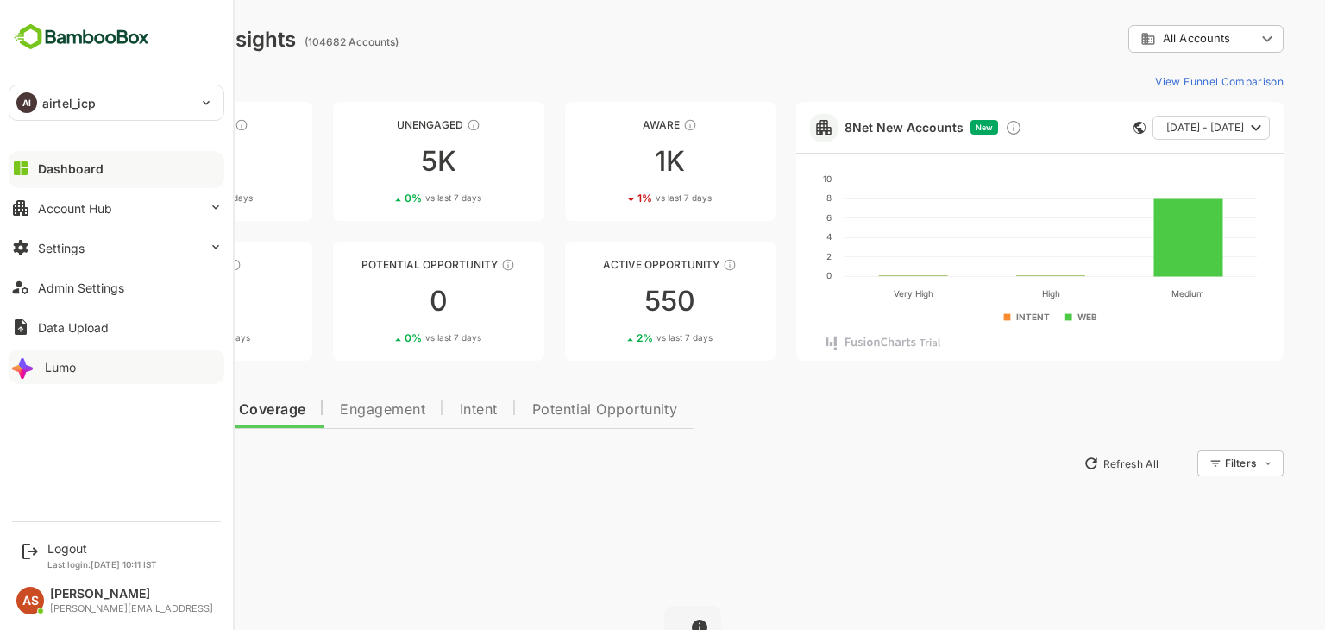  What do you see at coordinates (147, 301) in the screenshot?
I see `a: EngagedThese accounts are warm, further nurturing would qualify them to MQAs00%vs last 7 days` at bounding box center [147, 301].